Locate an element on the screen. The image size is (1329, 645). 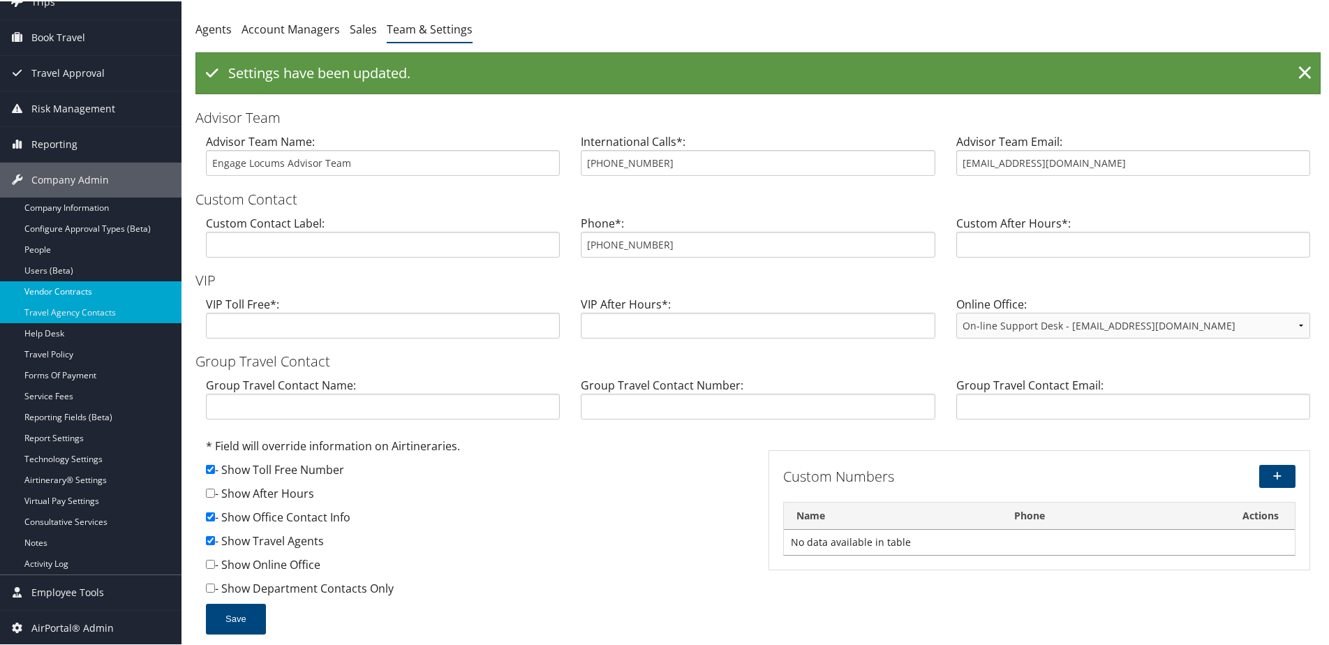
div: - Show After Hours is located at coordinates (477, 495).